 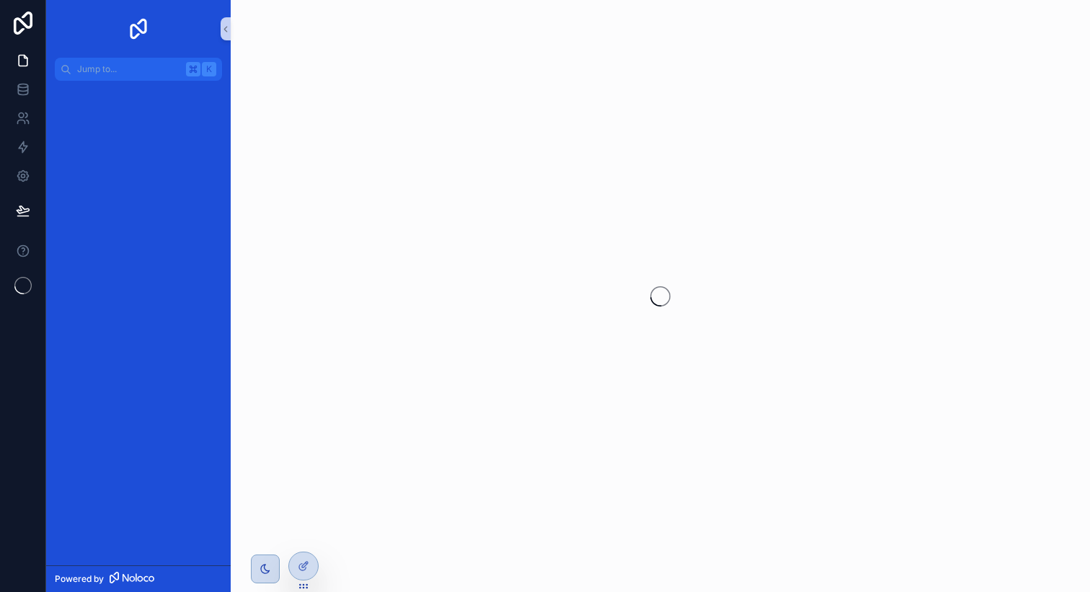 I want to click on a: Powered by, so click(x=138, y=578).